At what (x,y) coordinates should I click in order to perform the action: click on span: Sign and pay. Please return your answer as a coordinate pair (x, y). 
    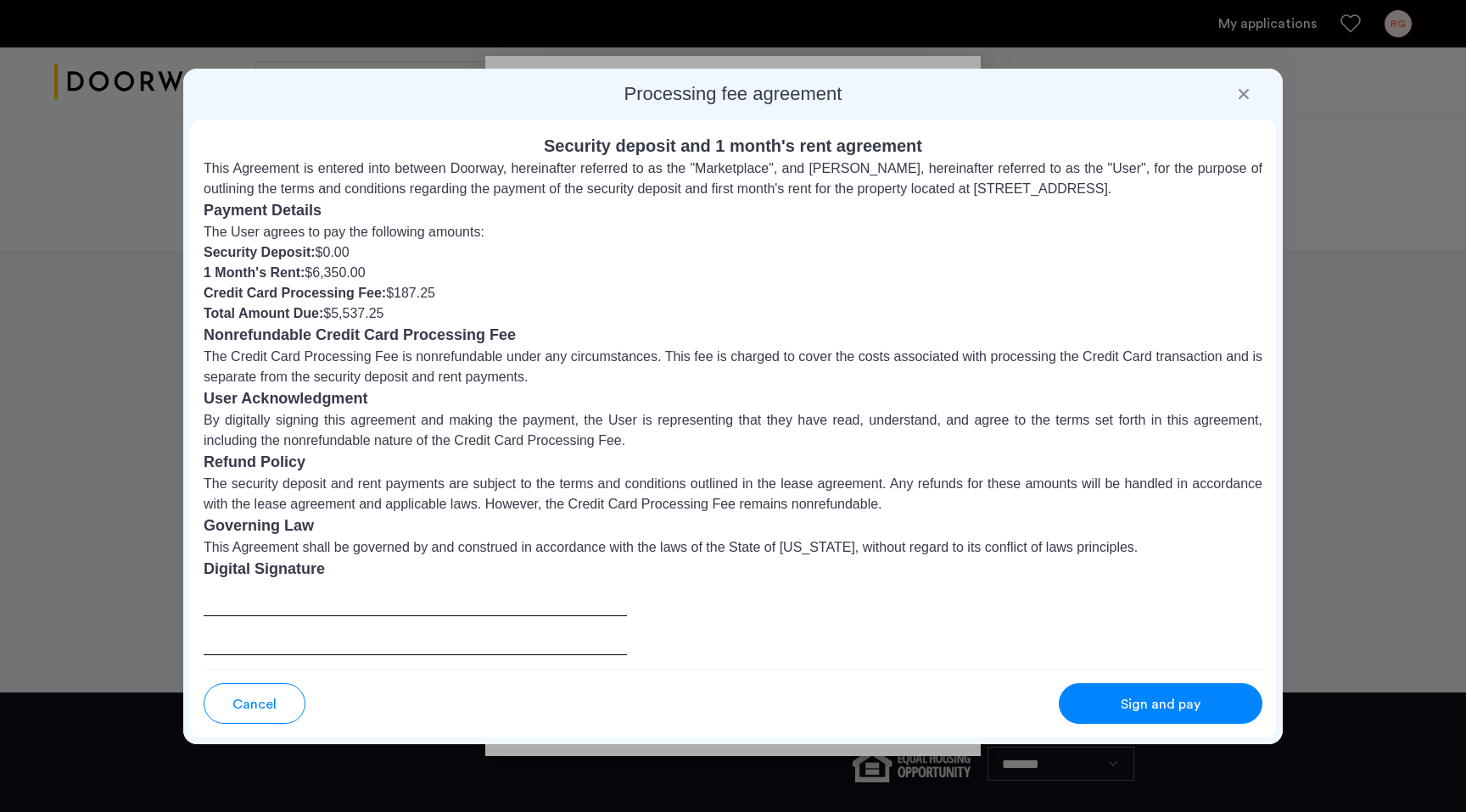
    Looking at the image, I should click on (1160, 705).